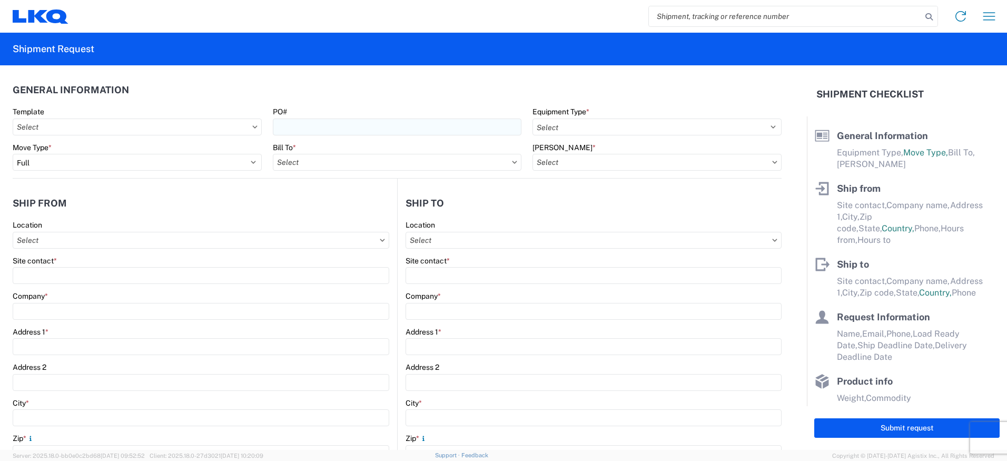 Image resolution: width=1007 pixels, height=461 pixels. What do you see at coordinates (785, 16) in the screenshot?
I see `input: Shipment, tracking or reference number` at bounding box center [785, 16].